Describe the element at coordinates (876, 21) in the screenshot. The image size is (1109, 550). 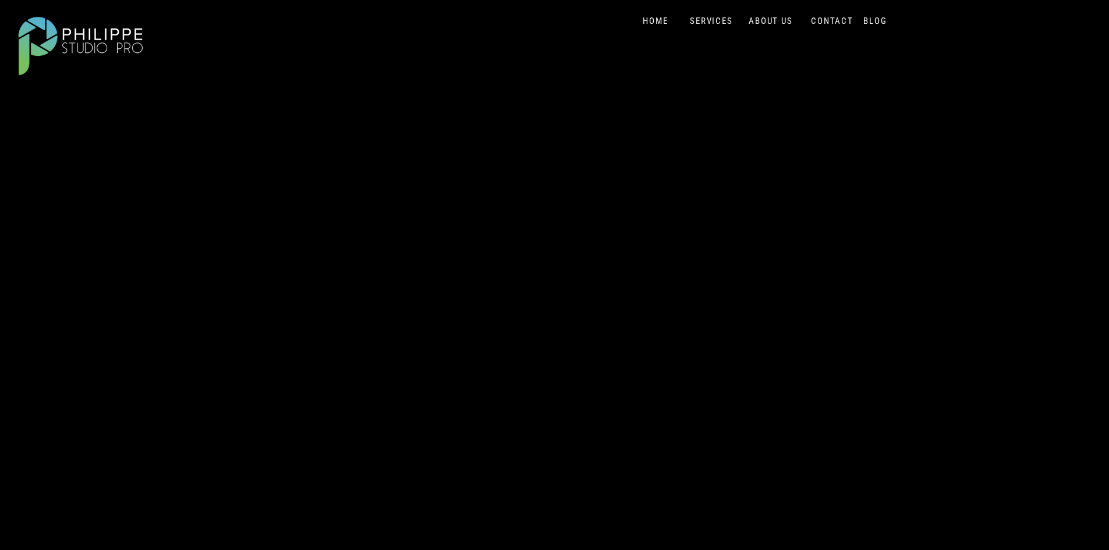
I see `a: BLOG` at that location.